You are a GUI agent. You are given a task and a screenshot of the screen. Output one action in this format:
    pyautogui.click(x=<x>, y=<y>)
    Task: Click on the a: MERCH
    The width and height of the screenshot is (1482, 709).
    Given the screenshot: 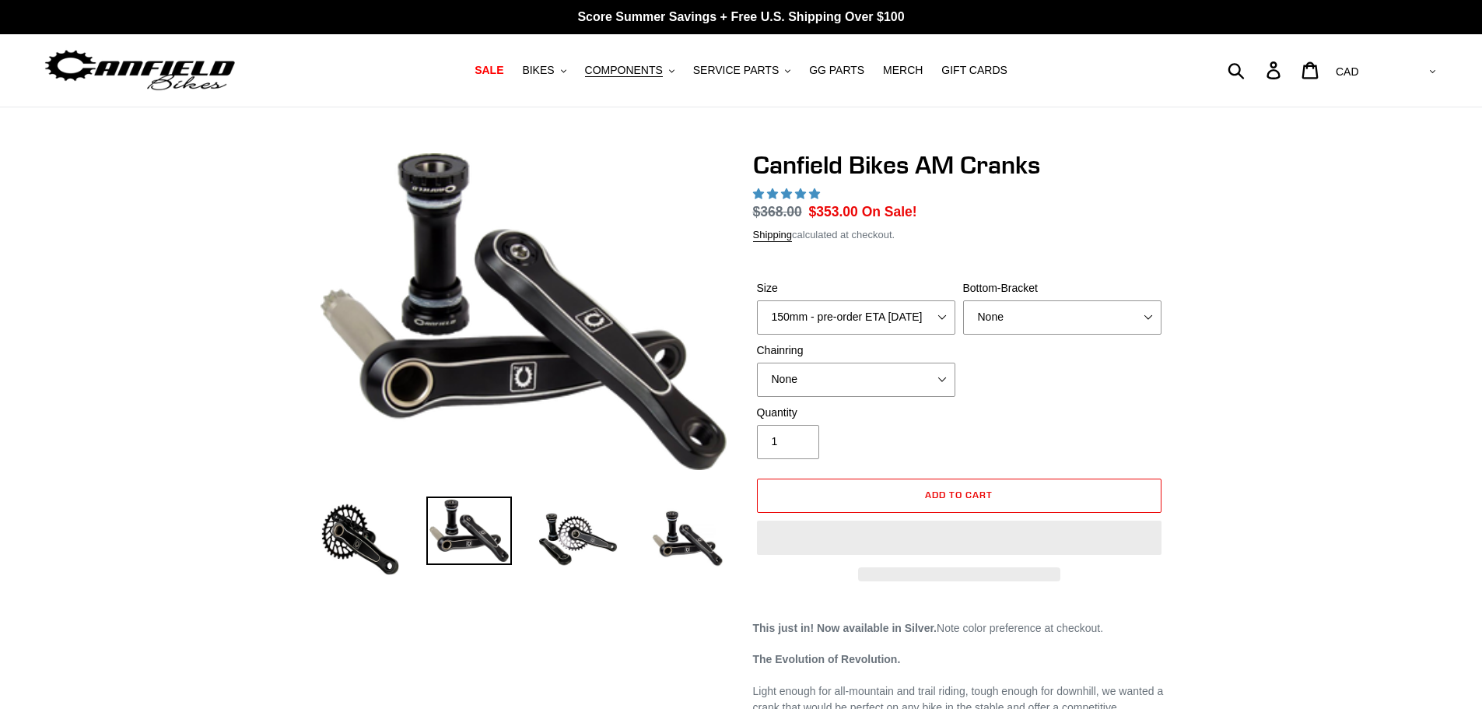 What is the action you would take?
    pyautogui.click(x=902, y=70)
    